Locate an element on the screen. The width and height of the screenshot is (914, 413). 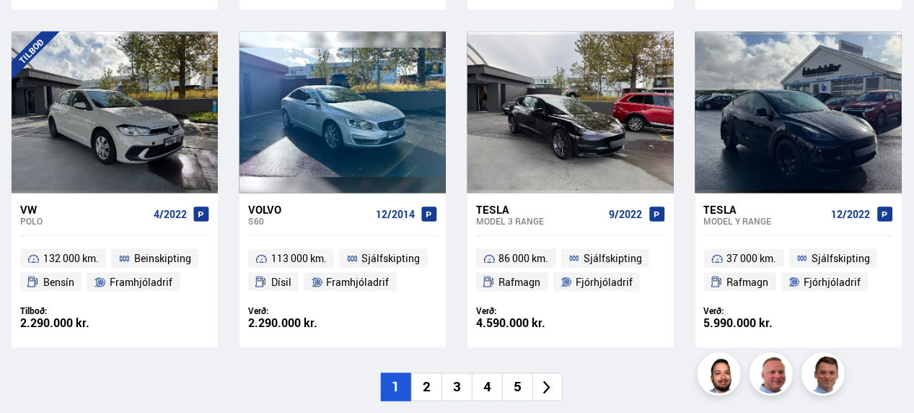
a: Tesla Model Y RANGE 12/2022 37 000 km. Sjálfskipting Rafmagn Fjórhjóladrif Verð: 5.990.000 kr. is located at coordinates (799, 271).